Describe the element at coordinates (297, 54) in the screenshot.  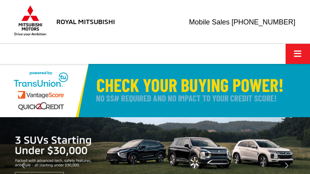
I see `button: Click to show site navigation` at that location.